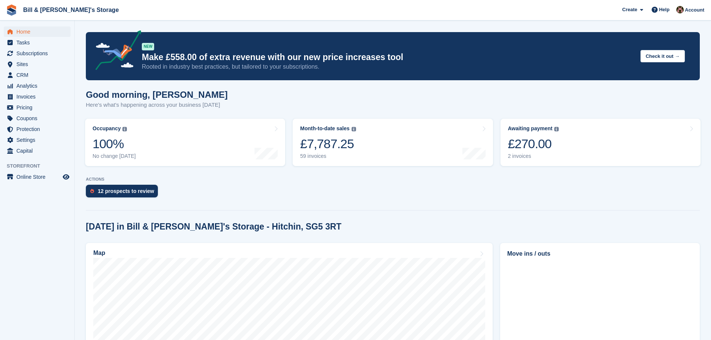  Describe the element at coordinates (124, 193) in the screenshot. I see `a: 12 prospects to review` at that location.